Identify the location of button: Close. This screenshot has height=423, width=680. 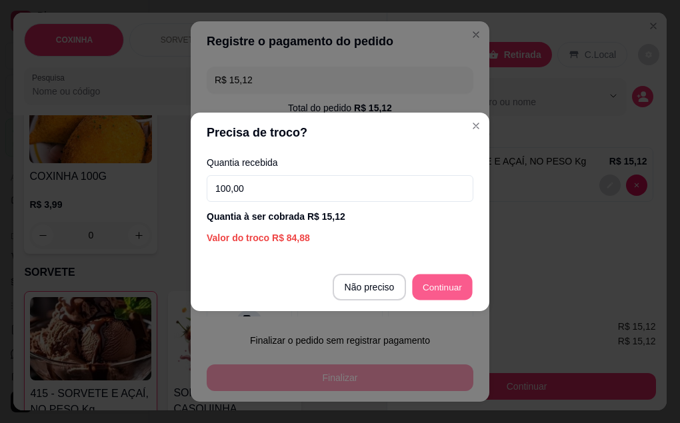
(476, 126).